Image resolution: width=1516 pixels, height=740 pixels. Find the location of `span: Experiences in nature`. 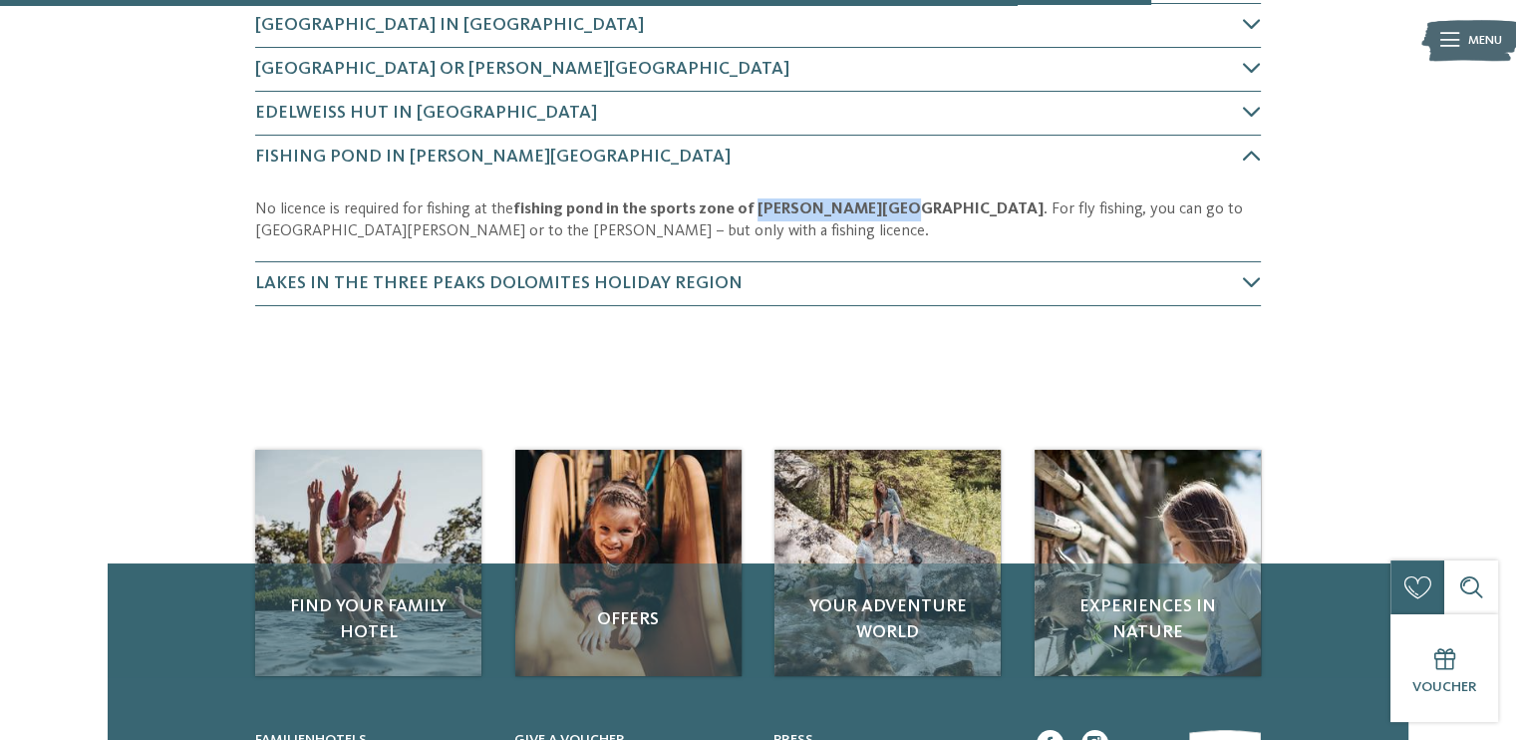

span: Experiences in nature is located at coordinates (1147, 619).